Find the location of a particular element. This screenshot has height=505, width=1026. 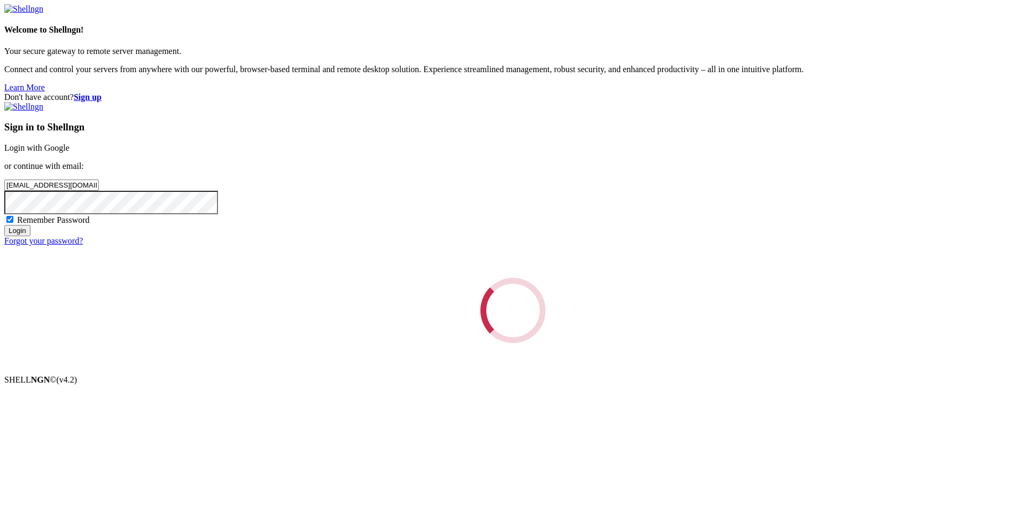

p: or continue with email: is located at coordinates (513, 166).